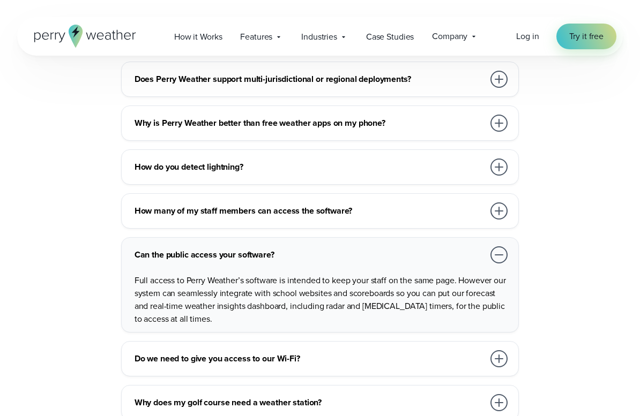 This screenshot has height=416, width=640. What do you see at coordinates (309, 403) in the screenshot?
I see `h3: Why does my golf course need a weather station?` at bounding box center [309, 403].